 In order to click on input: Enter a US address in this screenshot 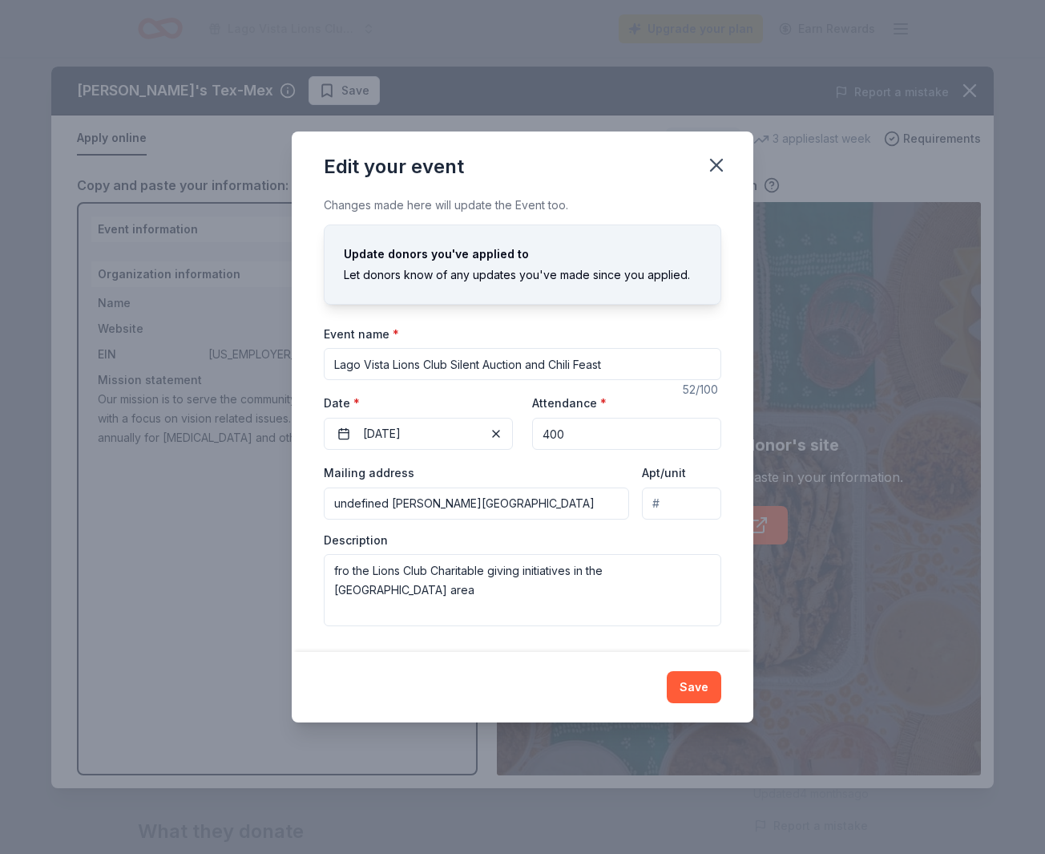, I will do `click(476, 503)`.